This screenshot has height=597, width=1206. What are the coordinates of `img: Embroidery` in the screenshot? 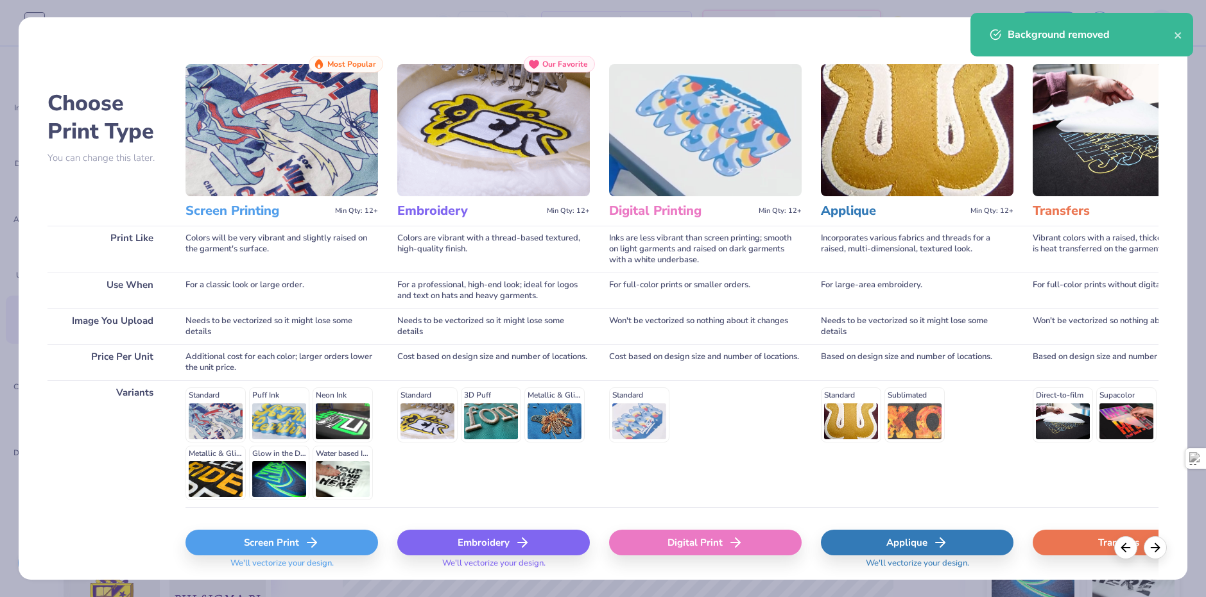 It's located at (493, 130).